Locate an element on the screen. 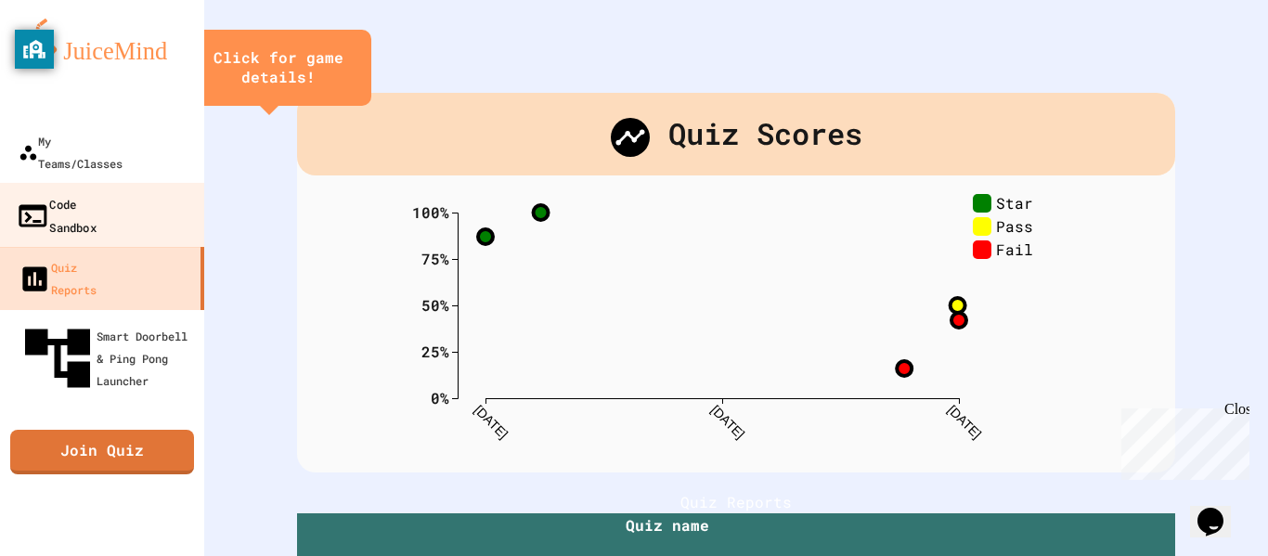 The height and width of the screenshot is (556, 1268). text: Pass is located at coordinates (1014, 225).